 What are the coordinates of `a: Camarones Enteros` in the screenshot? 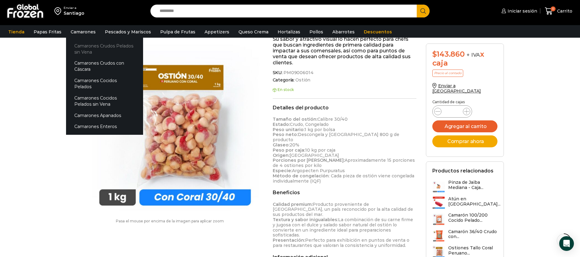 It's located at (105, 126).